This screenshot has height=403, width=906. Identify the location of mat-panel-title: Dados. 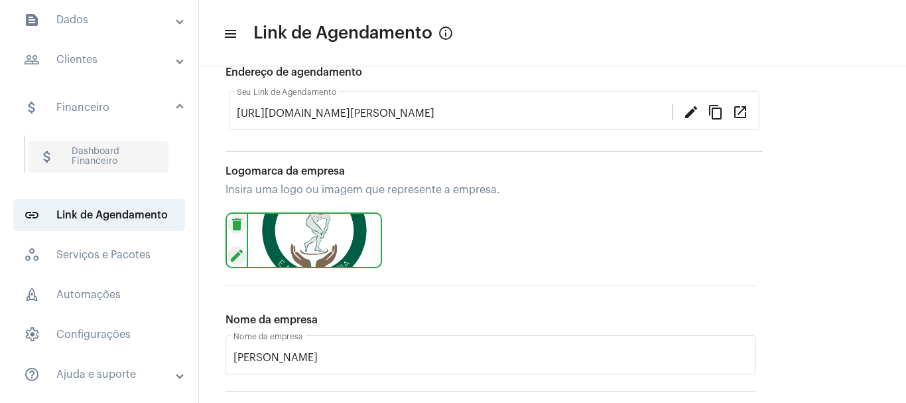
(100, 20).